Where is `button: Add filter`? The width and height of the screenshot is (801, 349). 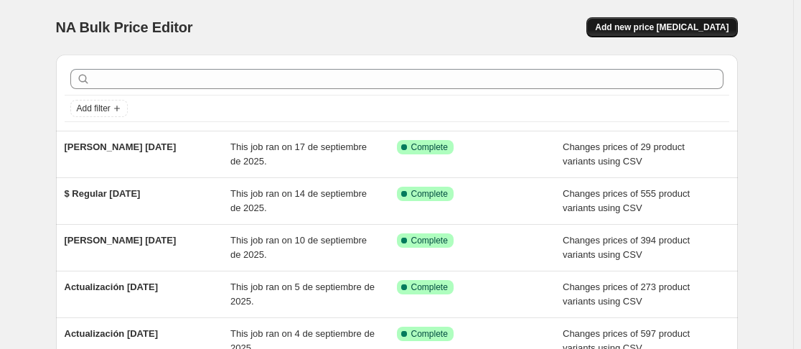 button: Add filter is located at coordinates (99, 108).